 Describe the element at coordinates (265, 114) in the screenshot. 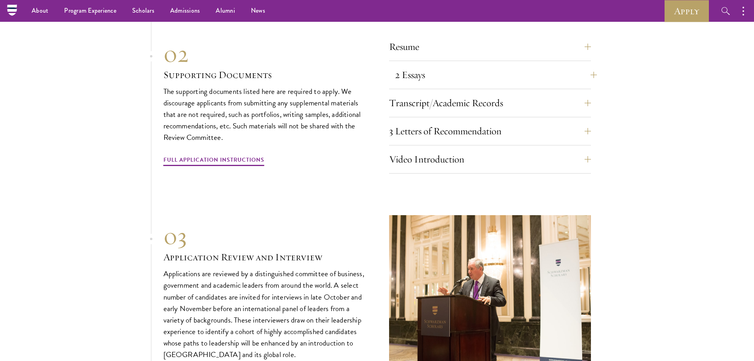

I see `p: The supporting documents listed here are required to apply. We discourage applicants from submitt...` at that location.